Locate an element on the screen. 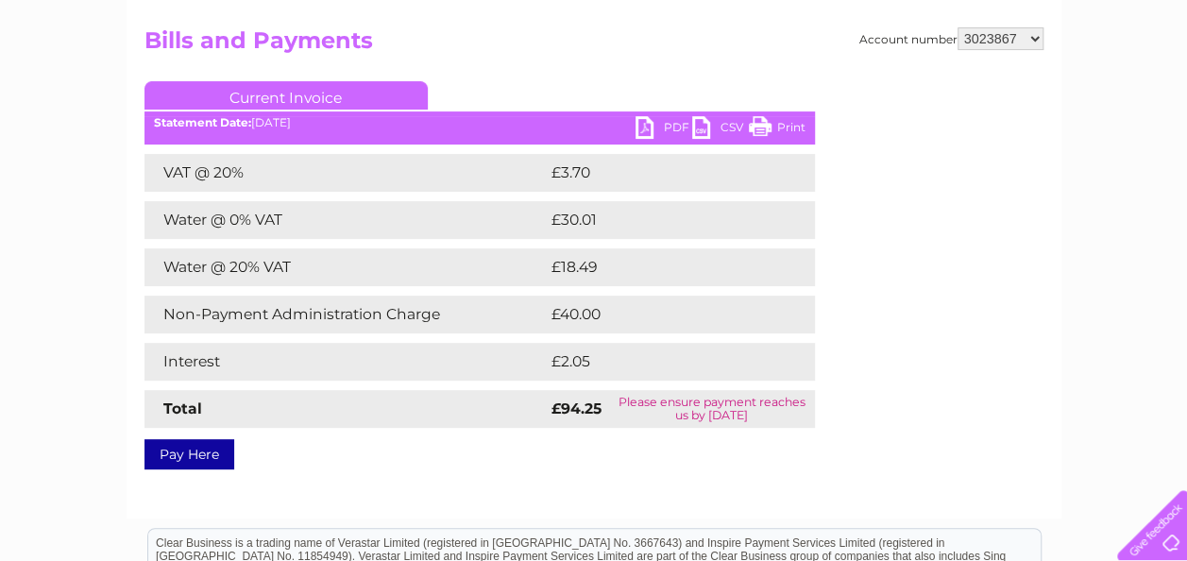  td: VAT @ 20% is located at coordinates (346, 173).